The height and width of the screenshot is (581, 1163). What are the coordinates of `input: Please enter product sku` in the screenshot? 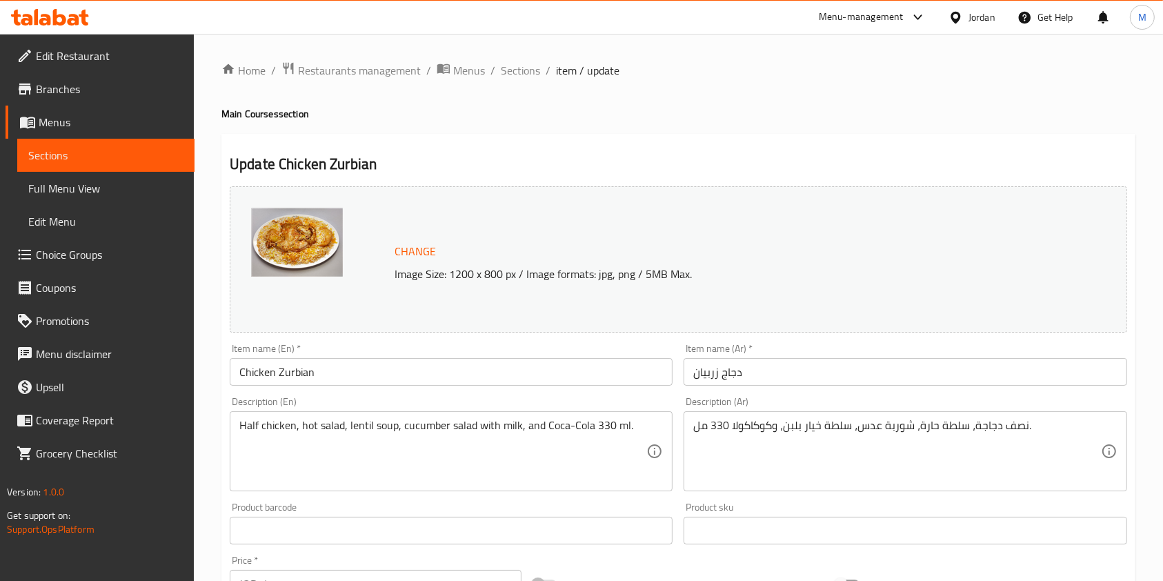 It's located at (905, 530).